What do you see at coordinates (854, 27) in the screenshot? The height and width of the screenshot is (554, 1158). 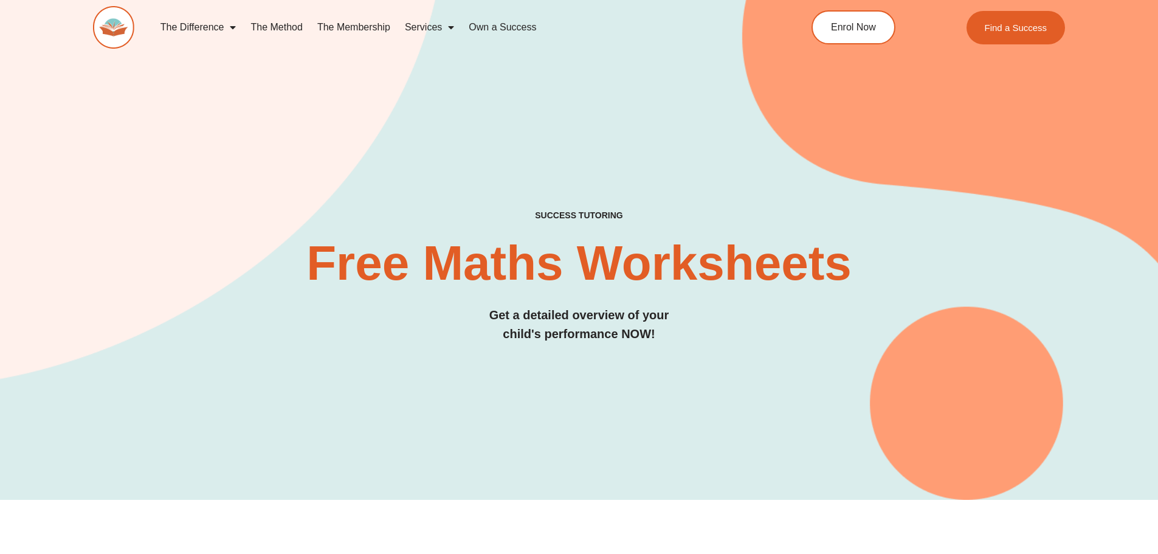 I see `span: Enrol Now` at bounding box center [854, 27].